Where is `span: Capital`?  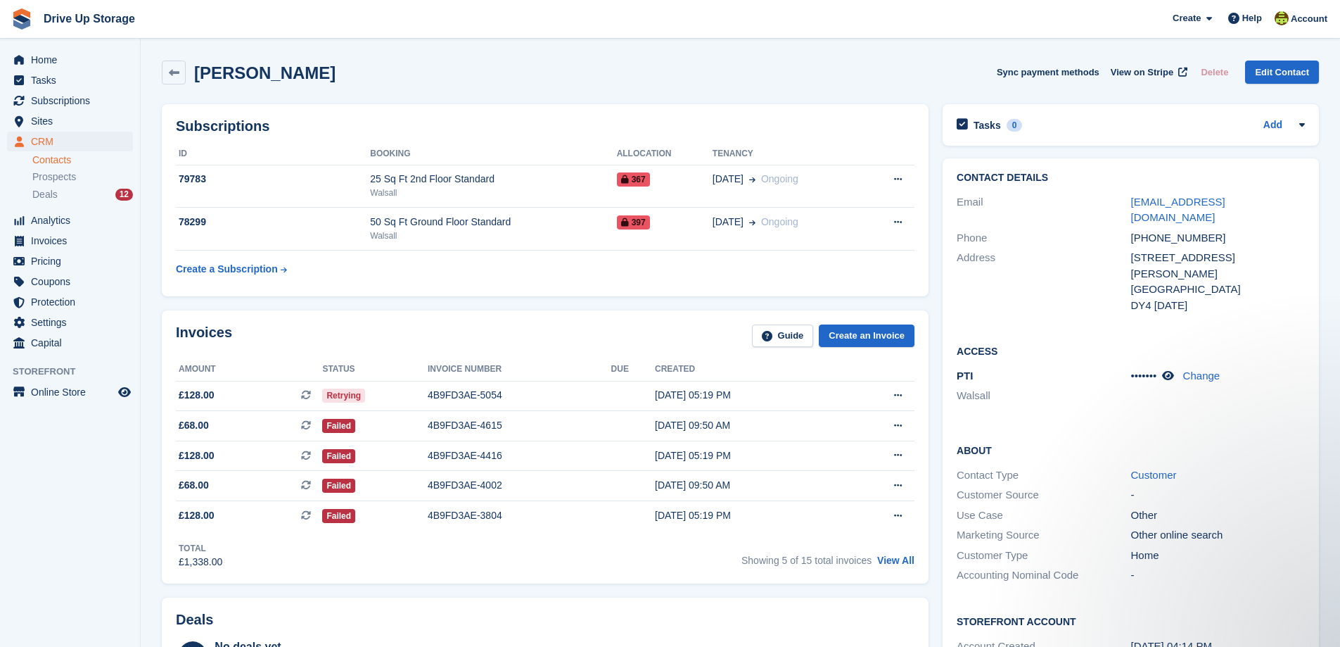
span: Capital is located at coordinates (73, 343).